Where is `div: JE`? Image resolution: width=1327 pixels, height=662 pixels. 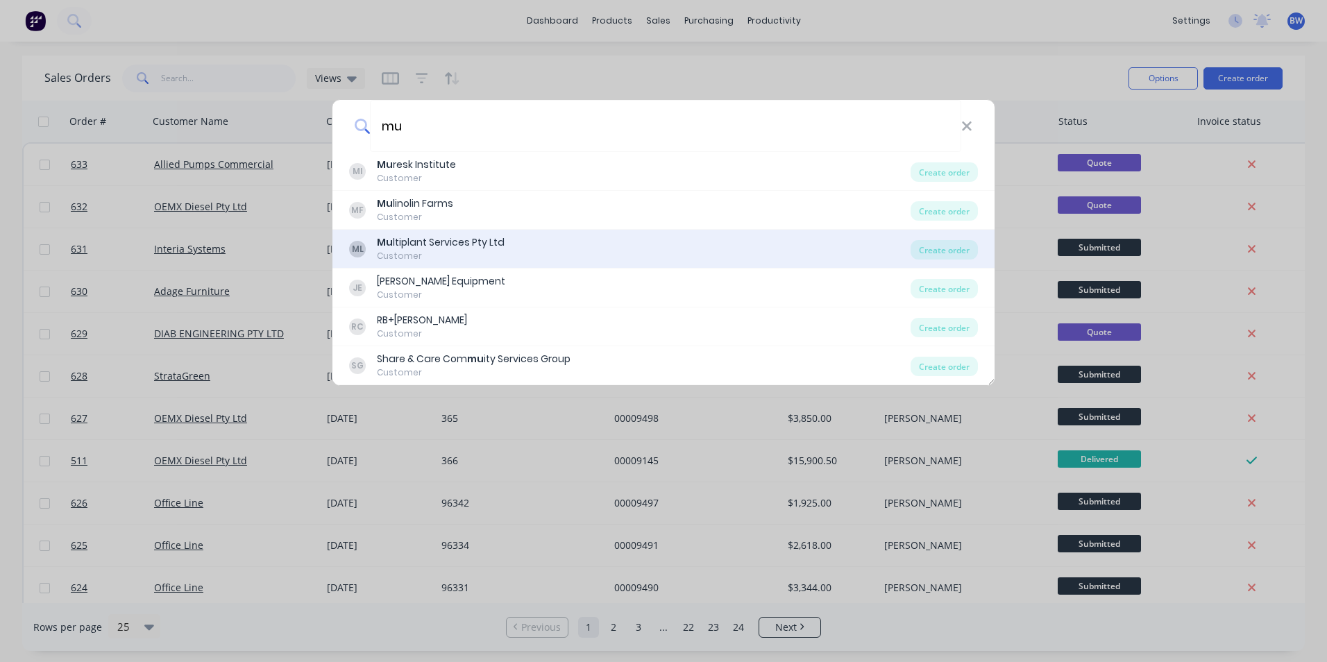
div: JE is located at coordinates (357, 288).